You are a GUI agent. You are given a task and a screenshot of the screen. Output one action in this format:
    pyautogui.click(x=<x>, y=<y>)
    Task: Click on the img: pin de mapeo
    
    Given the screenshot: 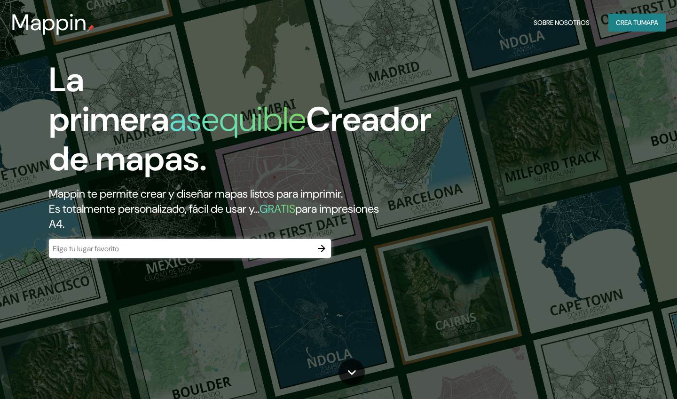 What is the action you would take?
    pyautogui.click(x=91, y=28)
    